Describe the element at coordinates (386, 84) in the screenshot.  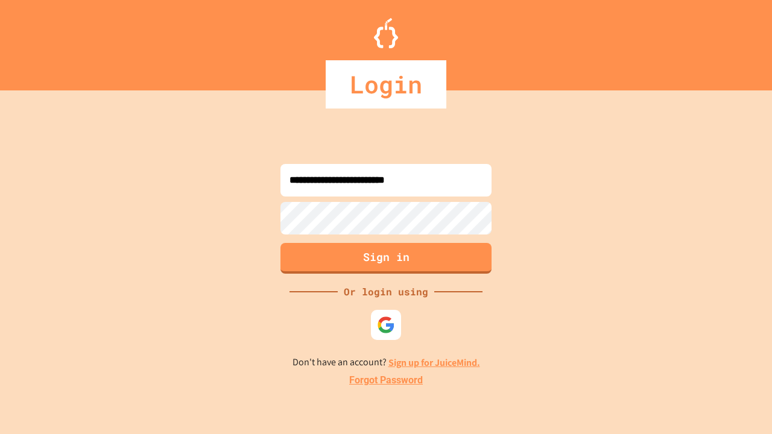
I see `div: Login` at that location.